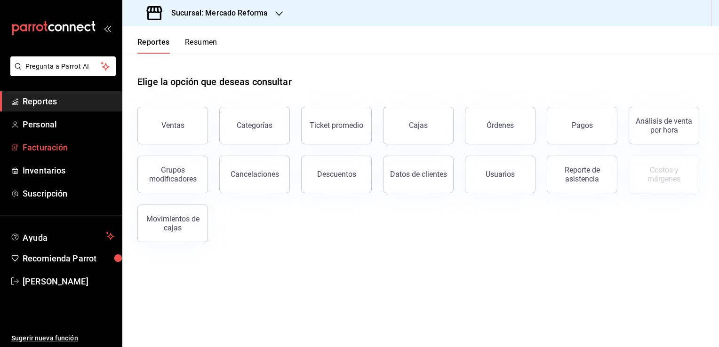 This screenshot has height=347, width=719. Describe the element at coordinates (418, 125) in the screenshot. I see `div: Cajas` at that location.